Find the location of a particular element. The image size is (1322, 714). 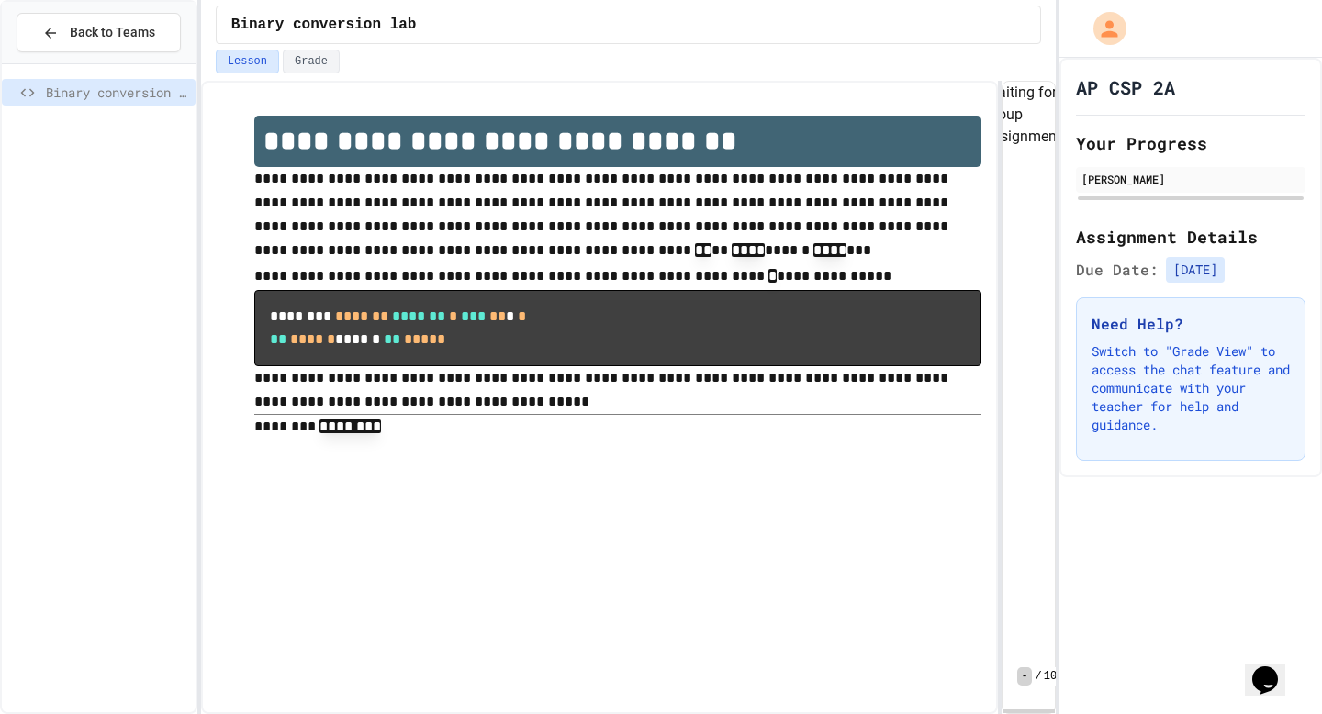

button: Back to Teams is located at coordinates (98, 32).